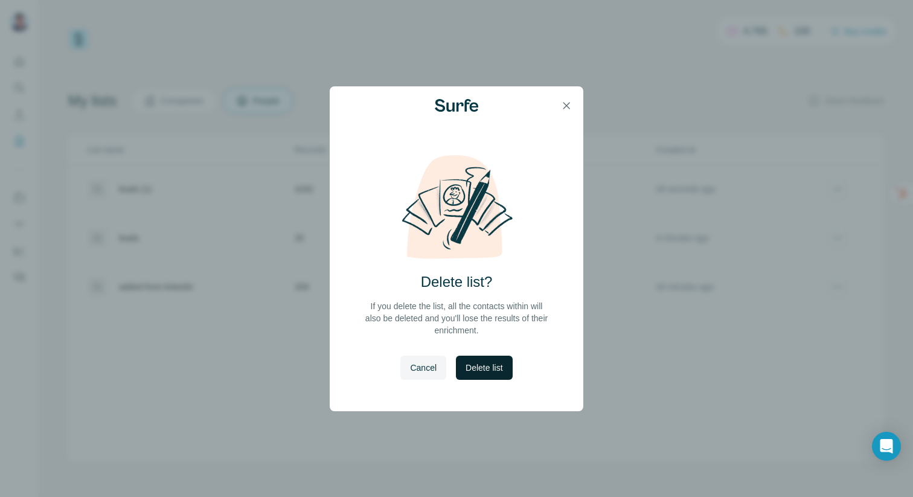 This screenshot has height=497, width=913. I want to click on span: Cancel, so click(423, 368).